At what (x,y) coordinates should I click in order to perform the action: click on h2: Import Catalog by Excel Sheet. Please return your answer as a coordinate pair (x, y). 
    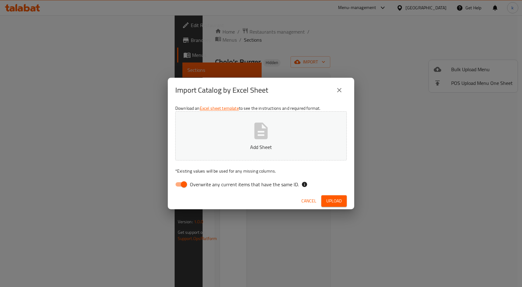
    Looking at the image, I should click on (221, 90).